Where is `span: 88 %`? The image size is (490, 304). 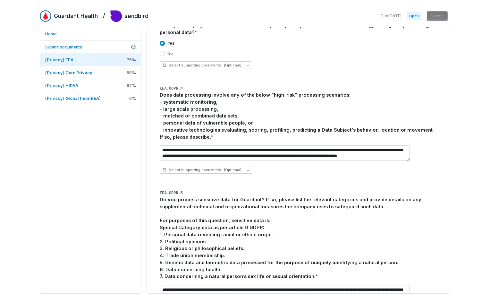 span: 88 % is located at coordinates (131, 72).